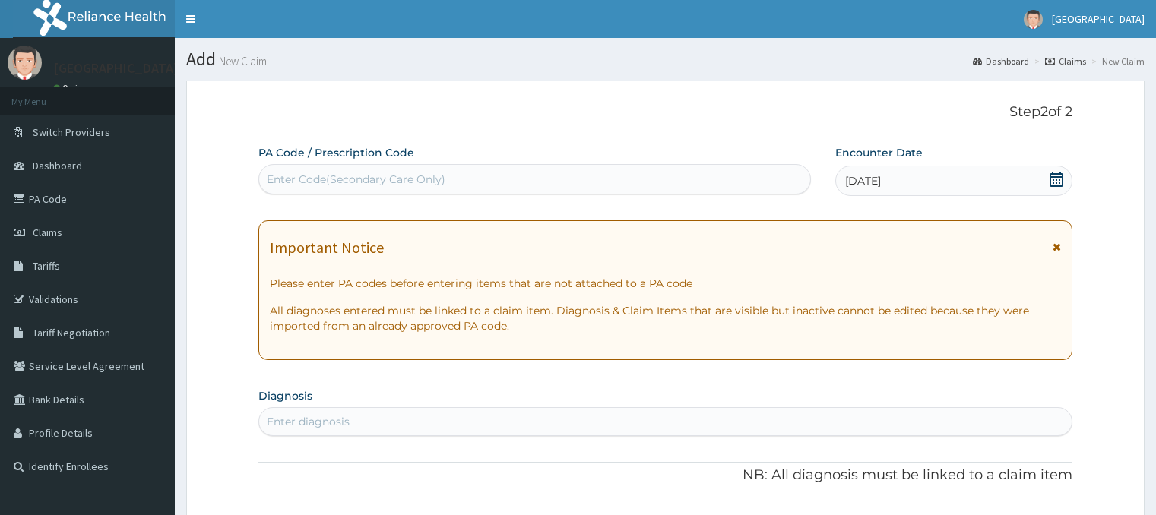 Image resolution: width=1156 pixels, height=515 pixels. Describe the element at coordinates (1116, 61) in the screenshot. I see `li: New Claim` at that location.